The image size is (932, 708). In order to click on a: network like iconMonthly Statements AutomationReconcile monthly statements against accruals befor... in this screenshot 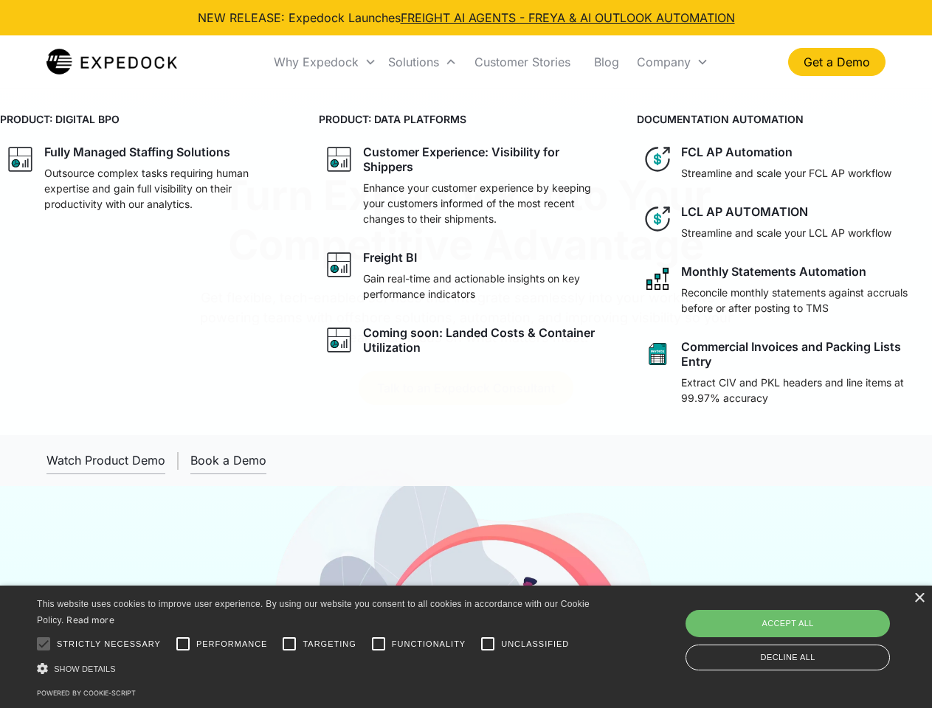, I will do `click(784, 290)`.